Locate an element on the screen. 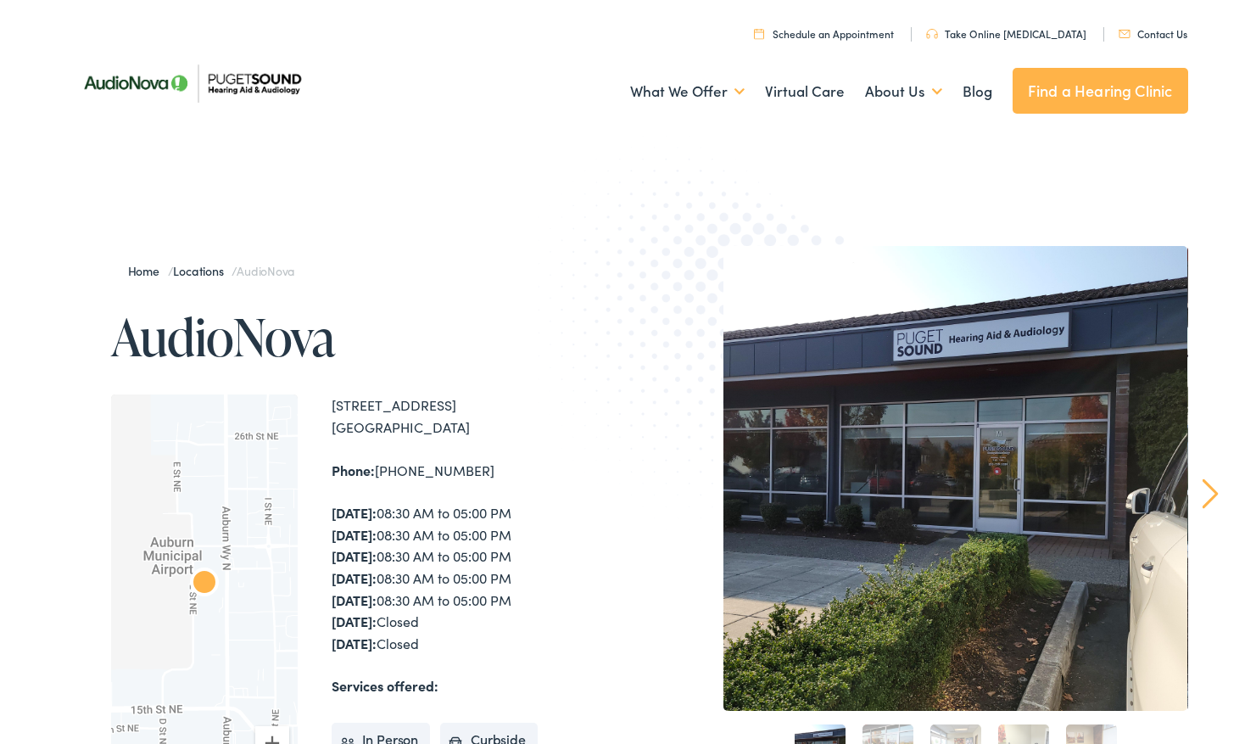  a: What We Offer is located at coordinates (687, 92).